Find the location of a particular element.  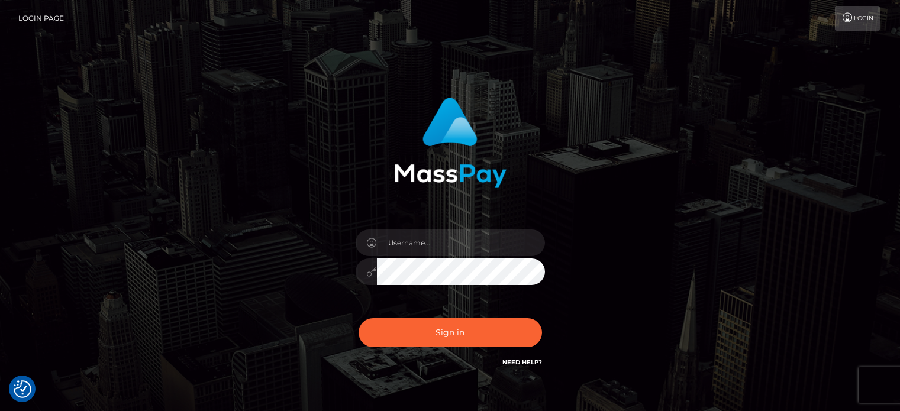

img: Revisit consent button is located at coordinates (22, 389).